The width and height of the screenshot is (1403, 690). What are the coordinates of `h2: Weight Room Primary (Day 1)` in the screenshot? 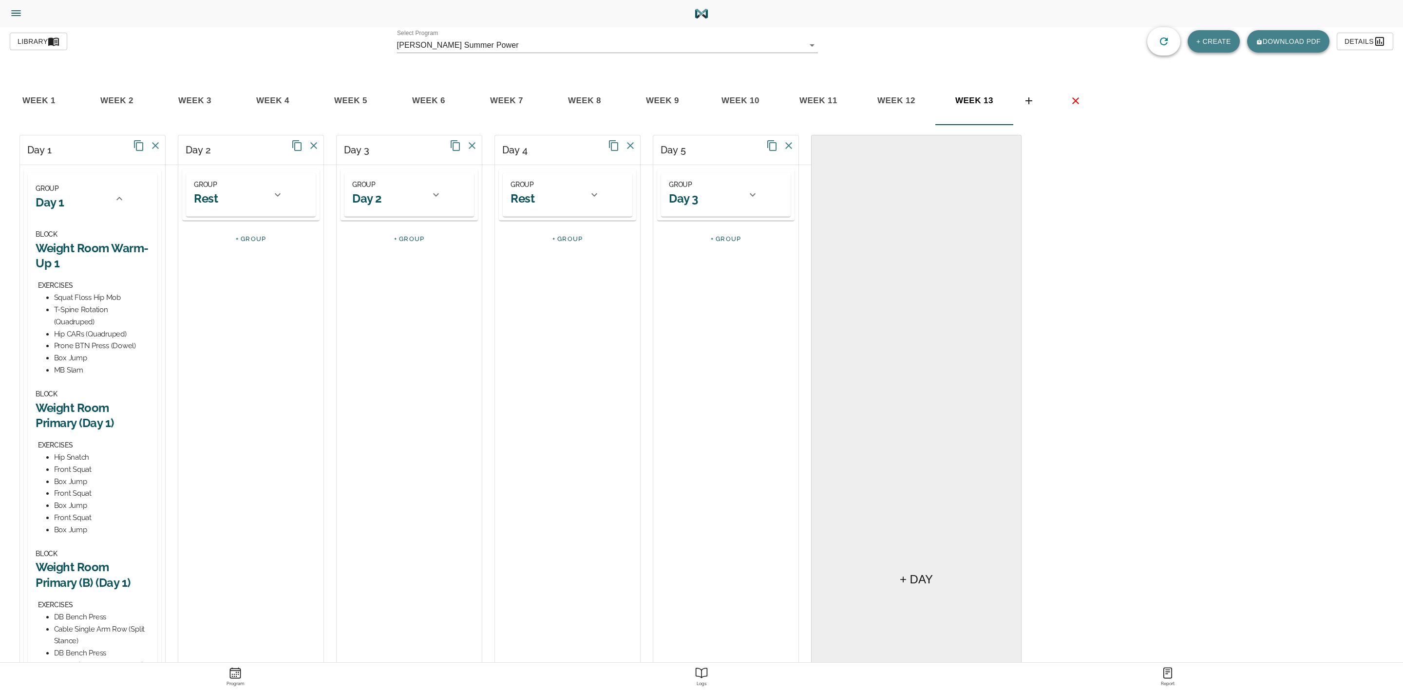 It's located at (93, 416).